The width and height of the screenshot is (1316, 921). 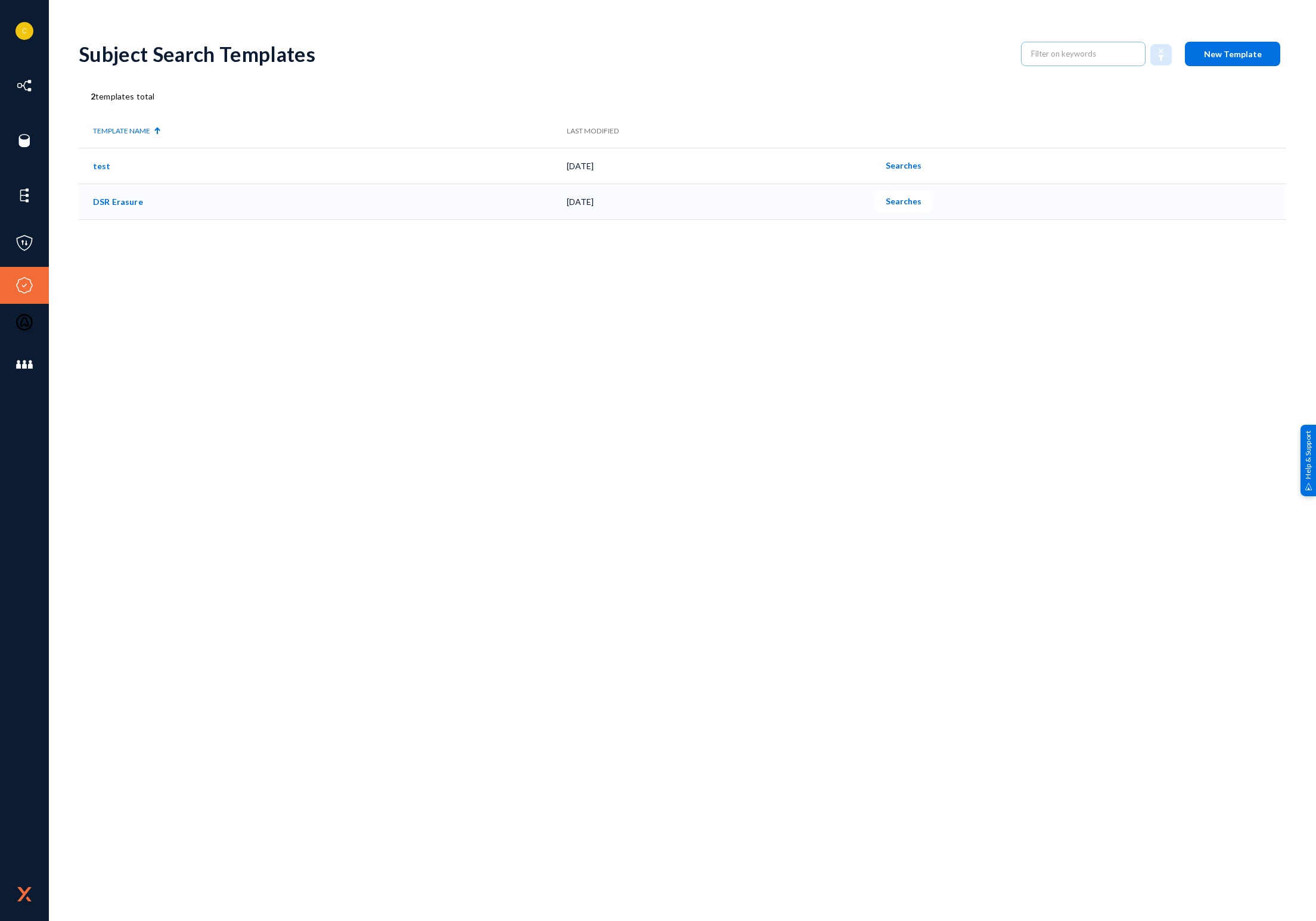 I want to click on b: 2, so click(x=93, y=96).